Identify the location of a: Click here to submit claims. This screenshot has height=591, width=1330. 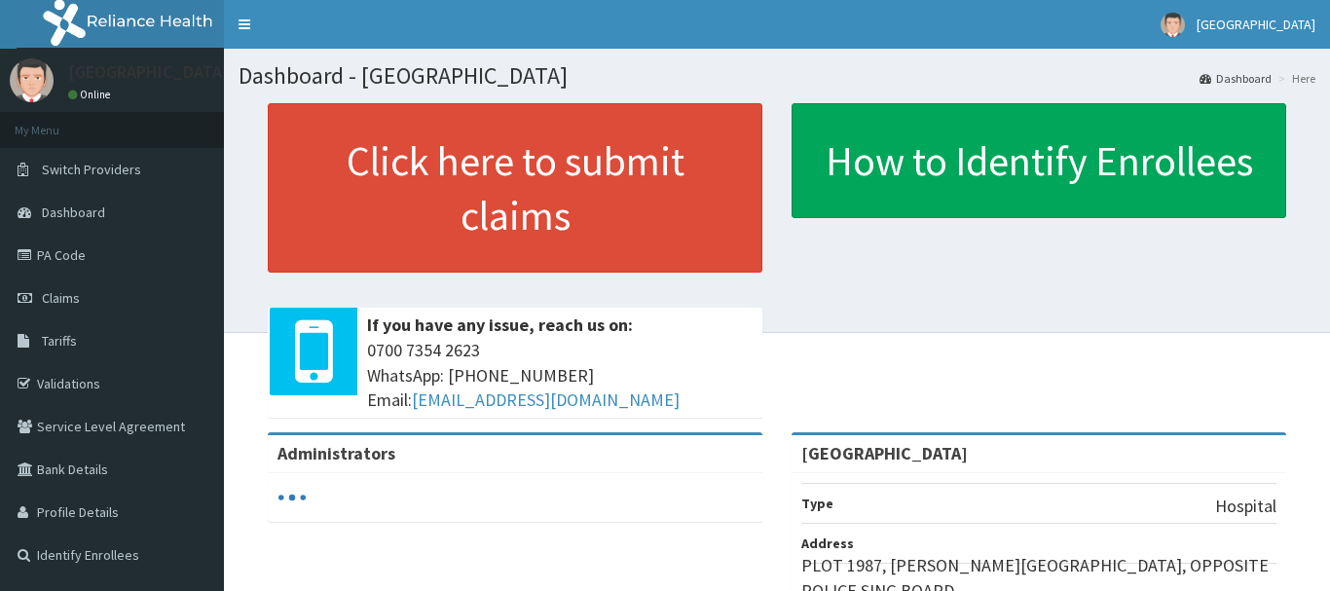
(515, 188).